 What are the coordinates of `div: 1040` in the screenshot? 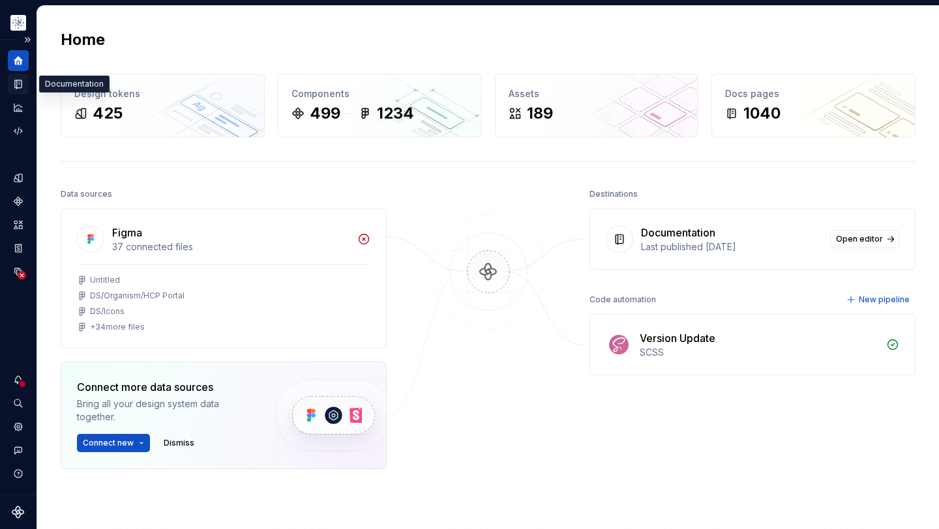 It's located at (761, 113).